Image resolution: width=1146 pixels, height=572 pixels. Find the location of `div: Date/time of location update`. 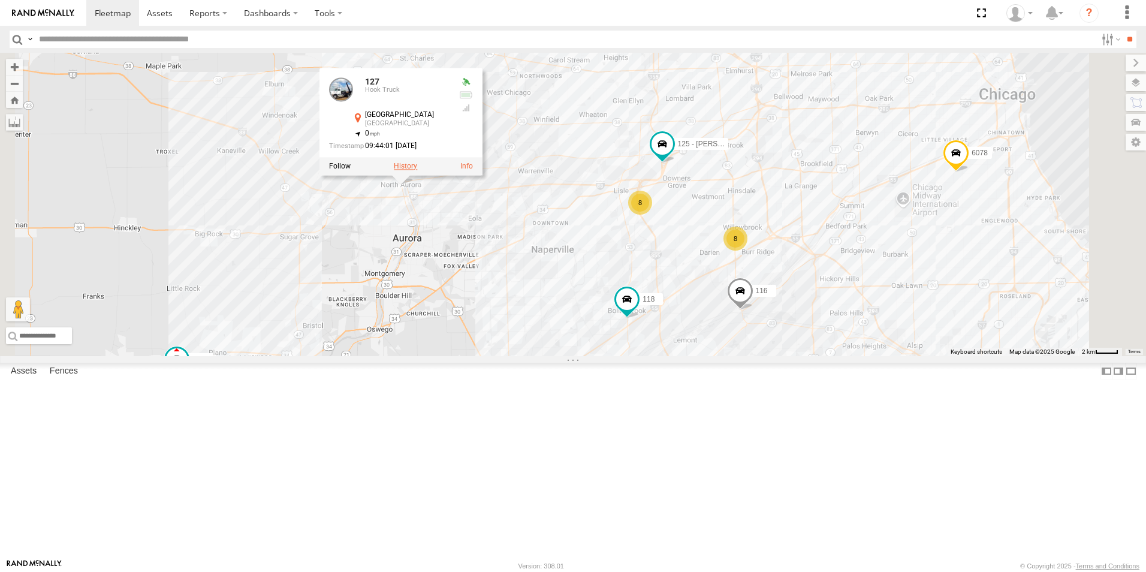

div: Date/time of location update is located at coordinates (389, 146).